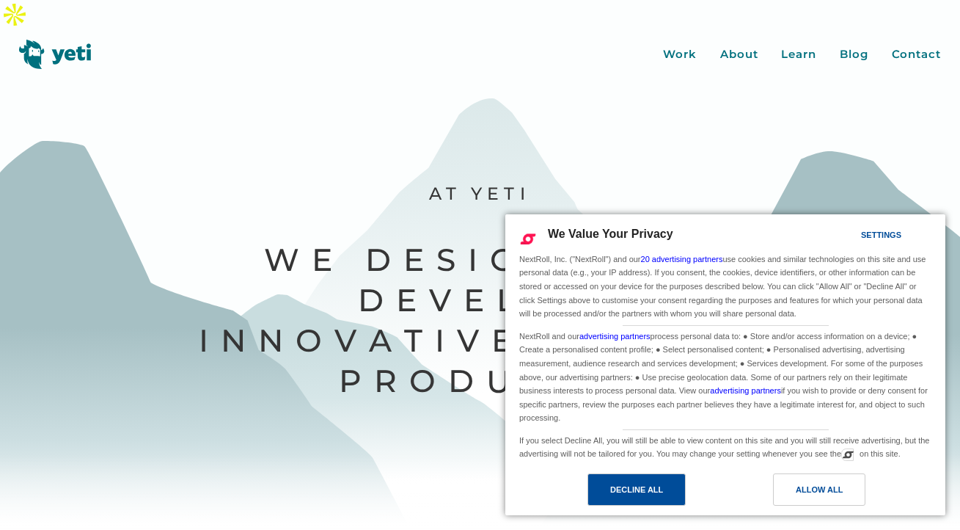 Image resolution: width=960 pixels, height=530 pixels. Describe the element at coordinates (210, 340) in the screenshot. I see `span: I` at that location.